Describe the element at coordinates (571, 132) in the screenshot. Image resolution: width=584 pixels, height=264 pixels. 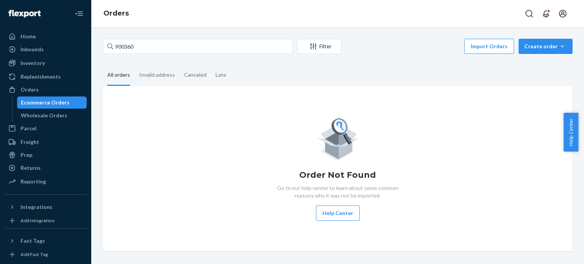
I see `span: Help Center` at that location.